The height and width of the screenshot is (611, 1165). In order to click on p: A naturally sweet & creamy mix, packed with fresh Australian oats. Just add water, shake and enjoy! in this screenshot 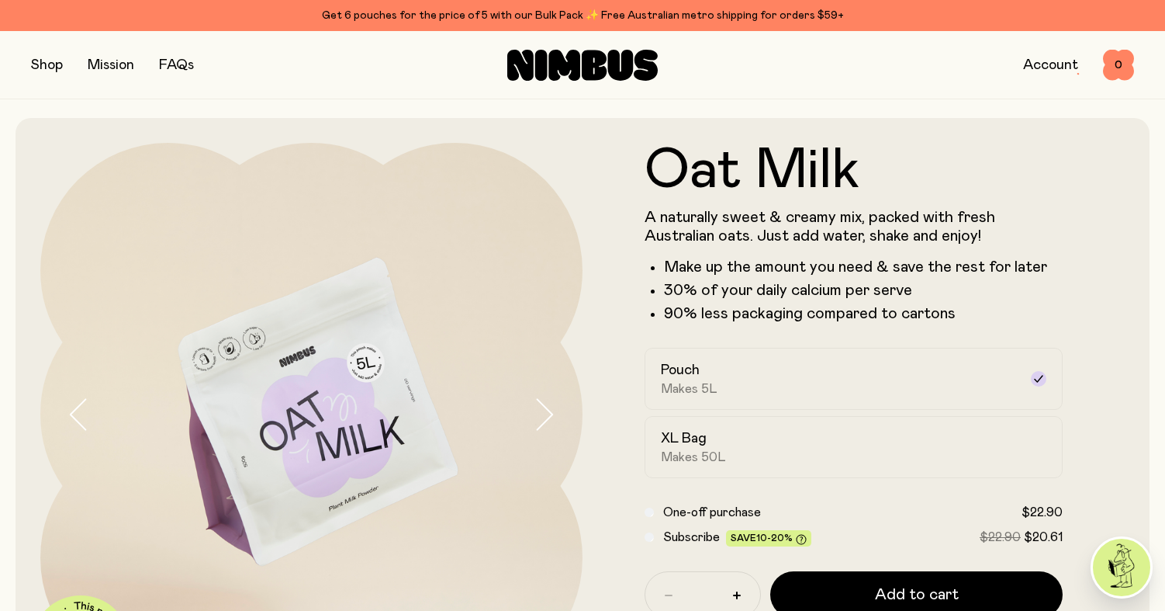, I will do `click(853, 227)`.